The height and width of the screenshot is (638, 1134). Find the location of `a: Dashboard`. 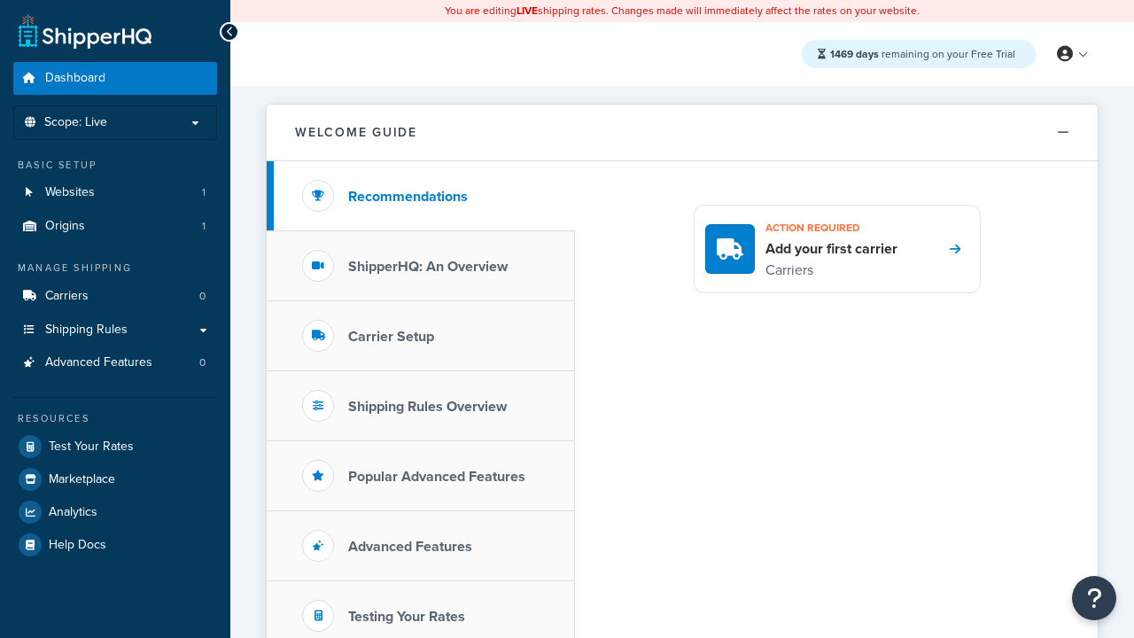

a: Dashboard is located at coordinates (115, 78).